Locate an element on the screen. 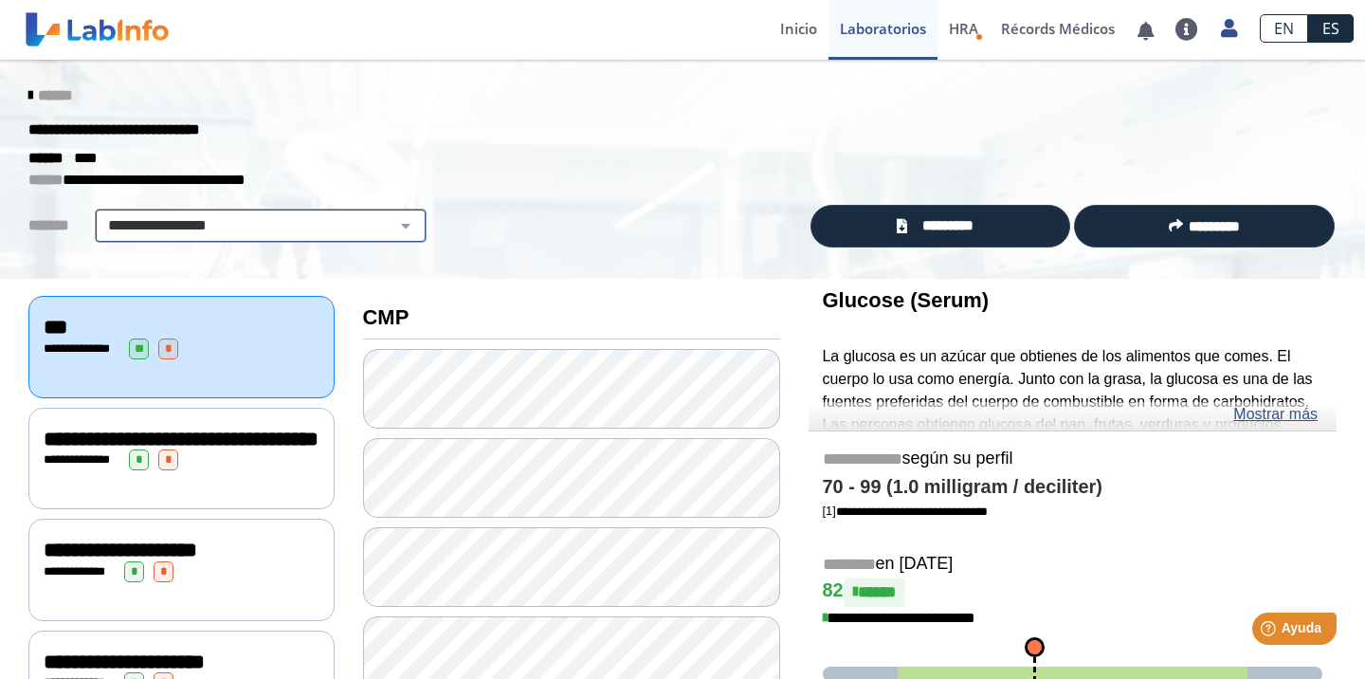  span: HRA is located at coordinates (963, 28).